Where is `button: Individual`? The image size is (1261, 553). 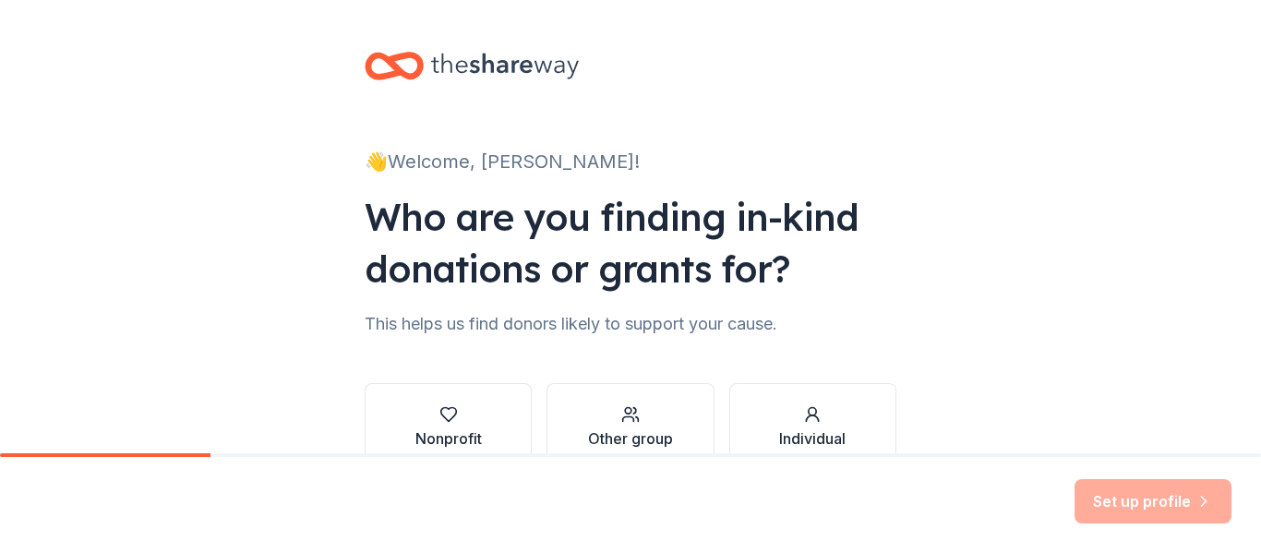 button: Individual is located at coordinates (813, 428).